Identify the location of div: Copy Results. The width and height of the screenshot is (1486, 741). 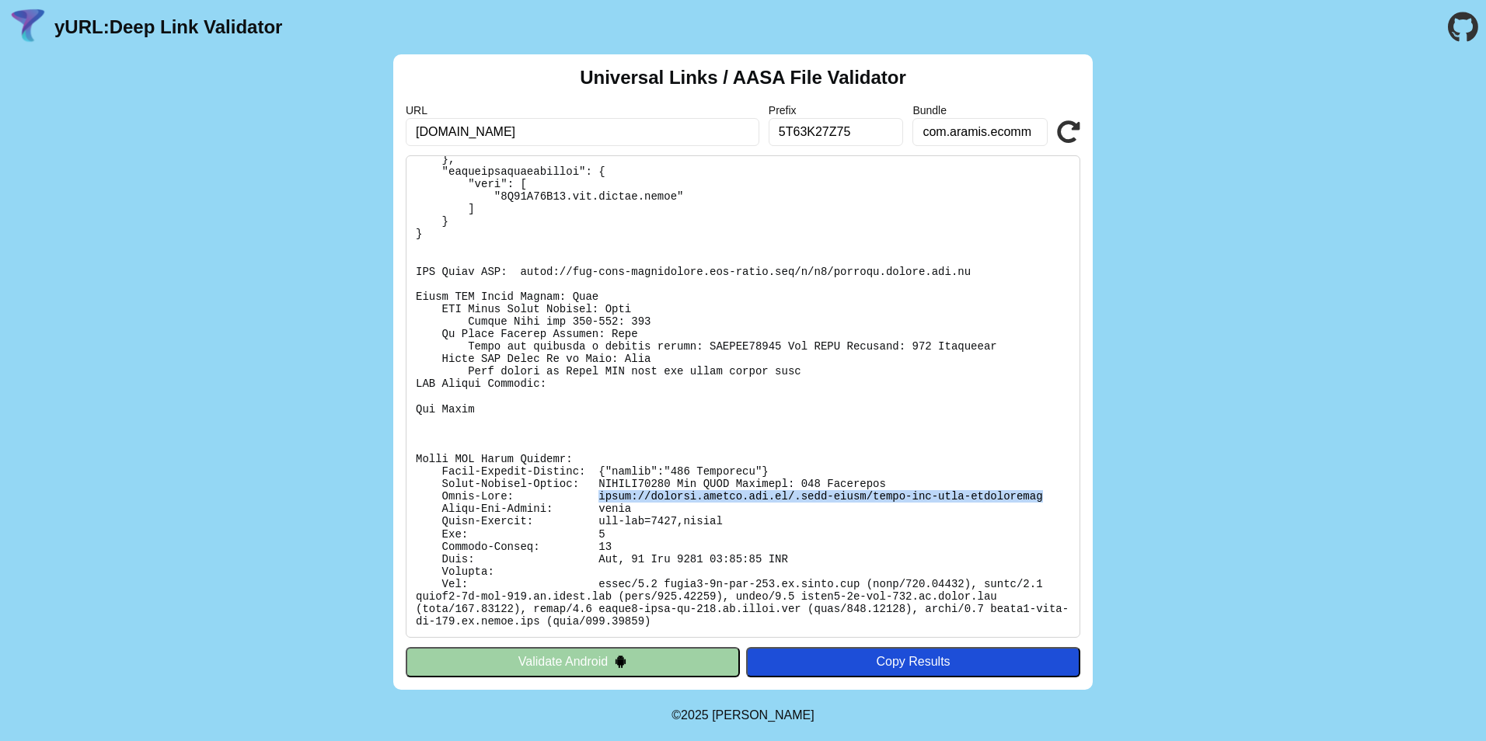
(913, 662).